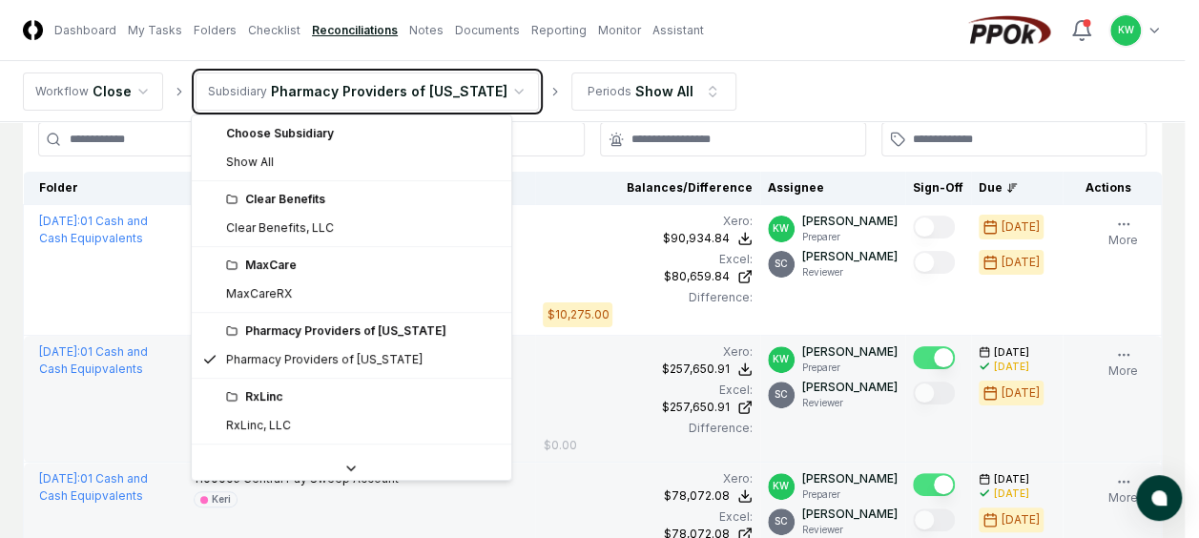  What do you see at coordinates (351, 134) in the screenshot?
I see `div: Choose Subsidiary` at bounding box center [351, 134].